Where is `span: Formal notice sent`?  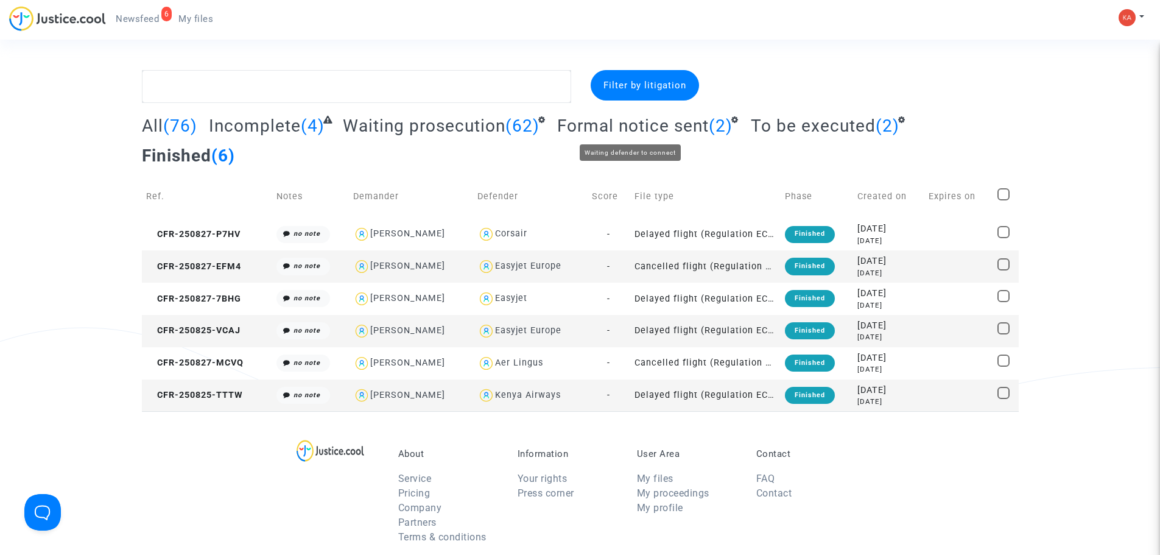
span: Formal notice sent is located at coordinates (633, 125).